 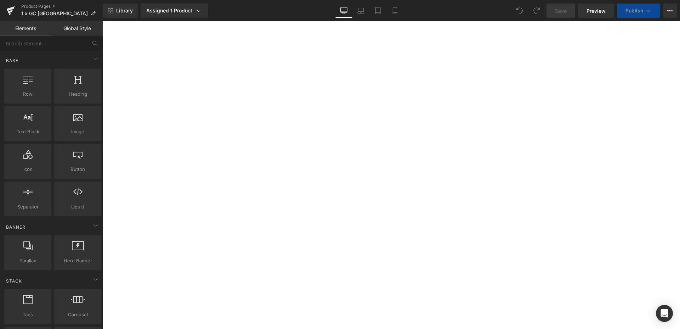 What do you see at coordinates (120, 11) in the screenshot?
I see `a: New Library` at bounding box center [120, 11].